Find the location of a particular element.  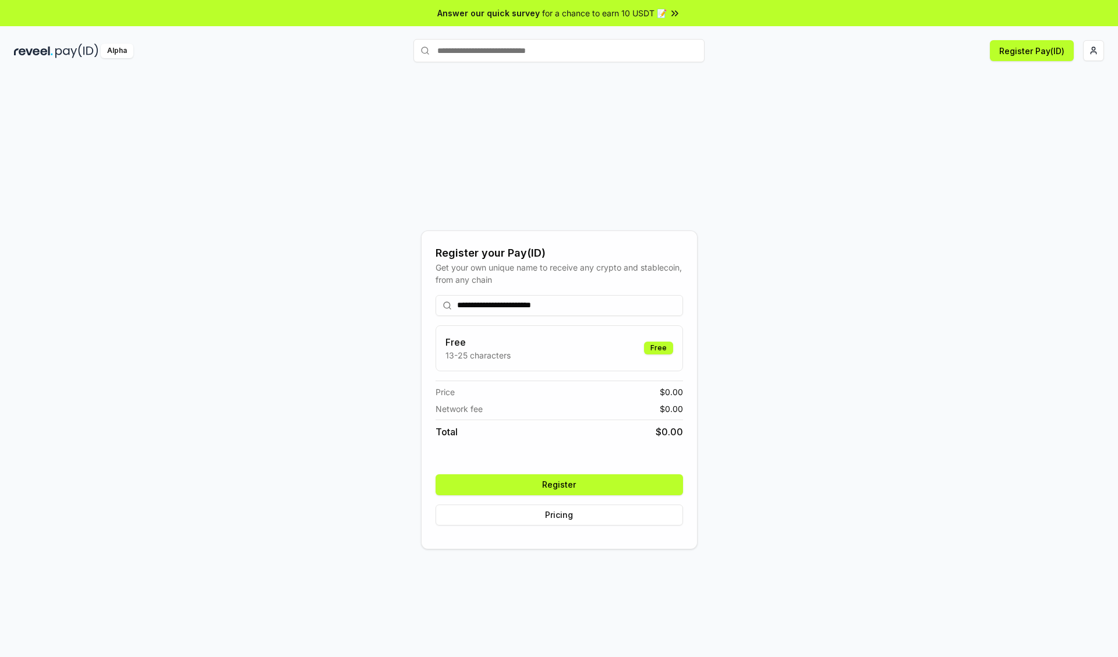

span: Answer our quick survey is located at coordinates (488, 13).